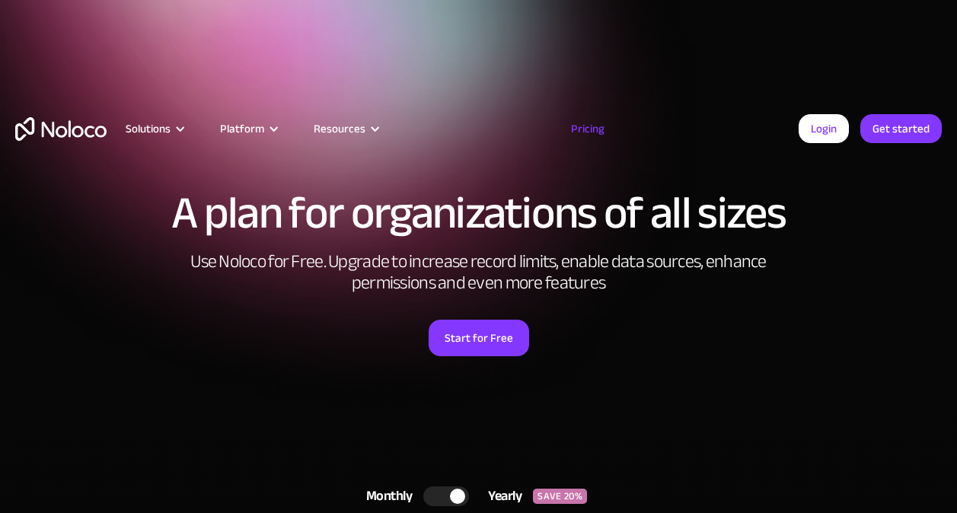 The width and height of the screenshot is (957, 513). I want to click on div: Yearly, so click(501, 497).